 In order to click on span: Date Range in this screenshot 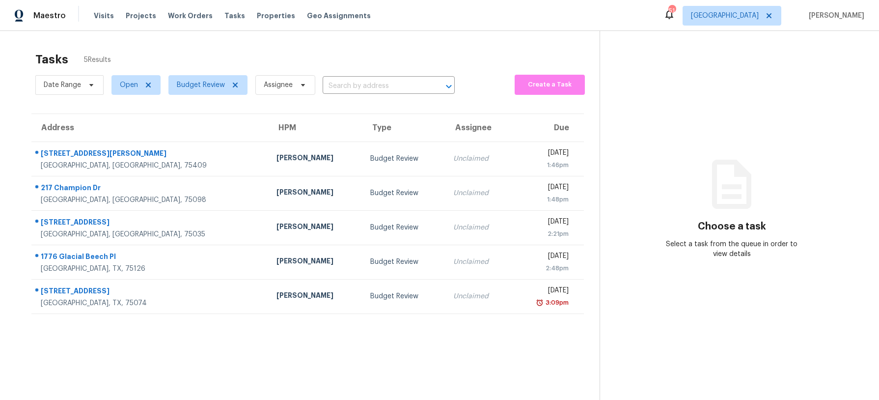, I will do `click(62, 85)`.